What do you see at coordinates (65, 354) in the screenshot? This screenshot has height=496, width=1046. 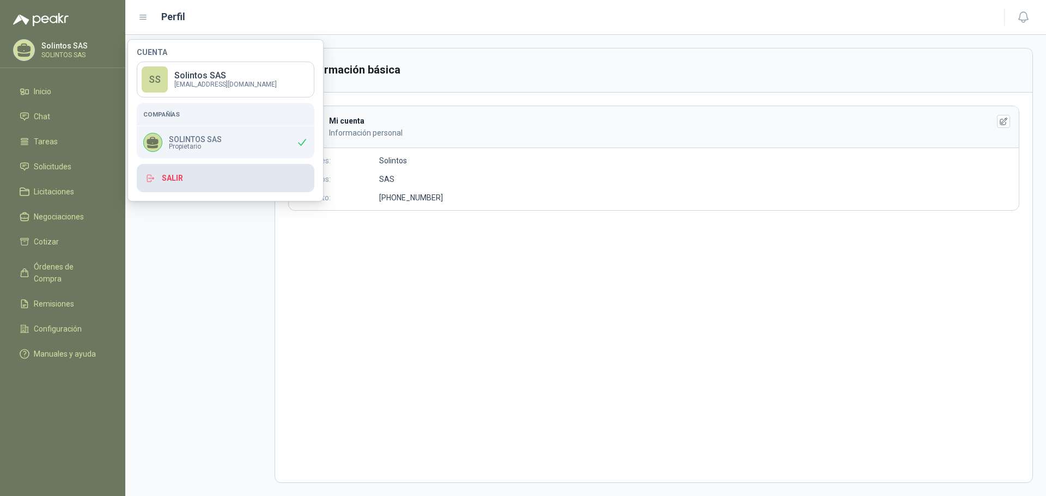 I see `span: Manuales y ayuda` at bounding box center [65, 354].